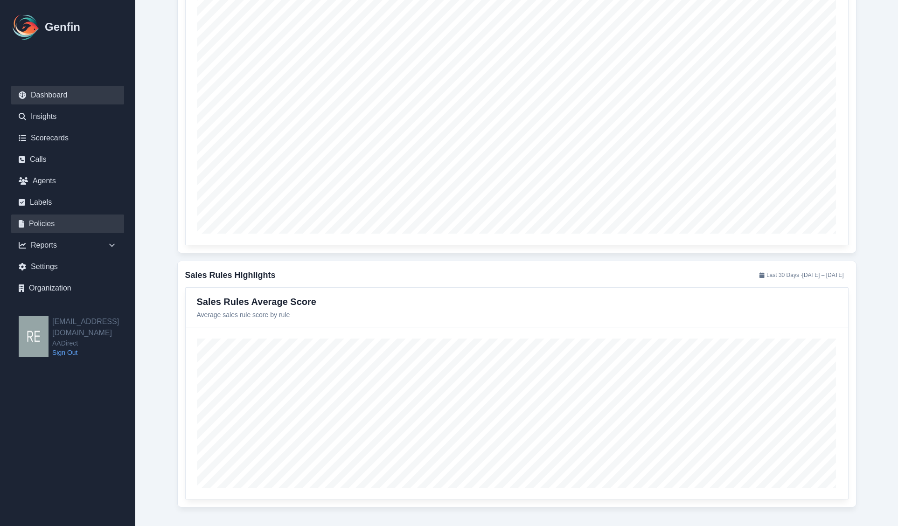 This screenshot has height=526, width=898. I want to click on span: AADirect, so click(94, 343).